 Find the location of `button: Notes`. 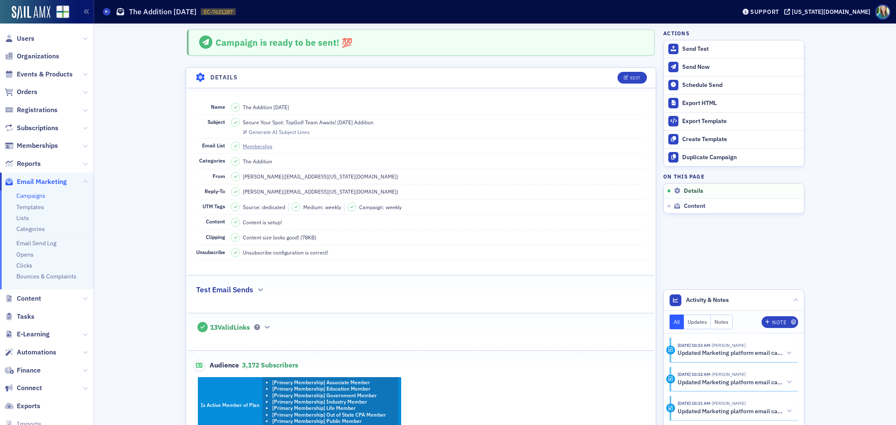

button: Notes is located at coordinates (722, 322).